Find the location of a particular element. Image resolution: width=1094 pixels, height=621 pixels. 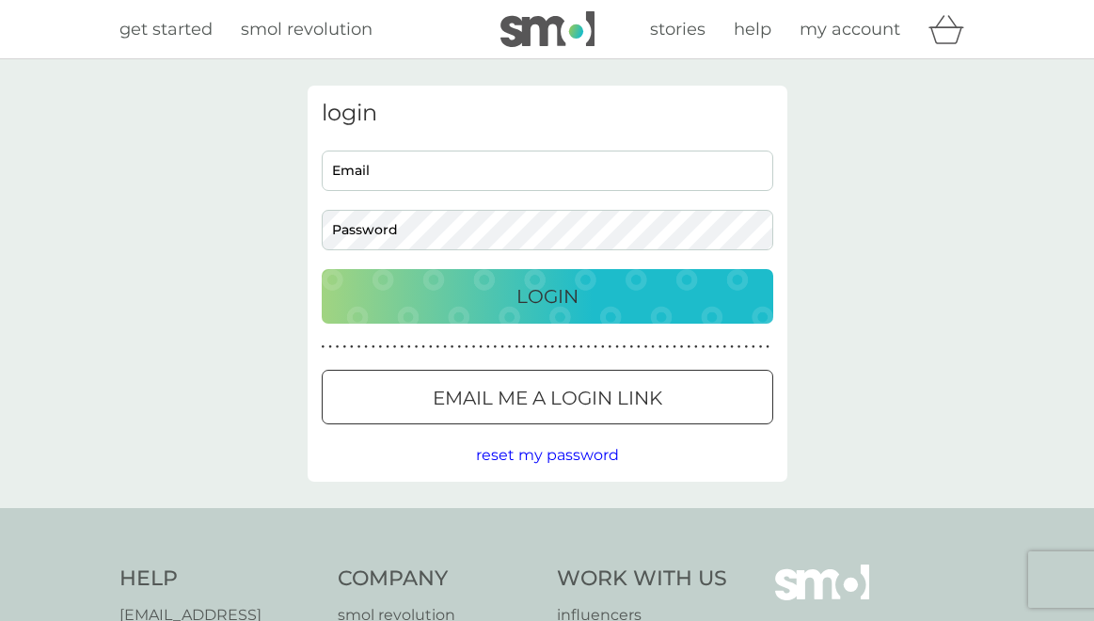

span: my account is located at coordinates (850, 29).